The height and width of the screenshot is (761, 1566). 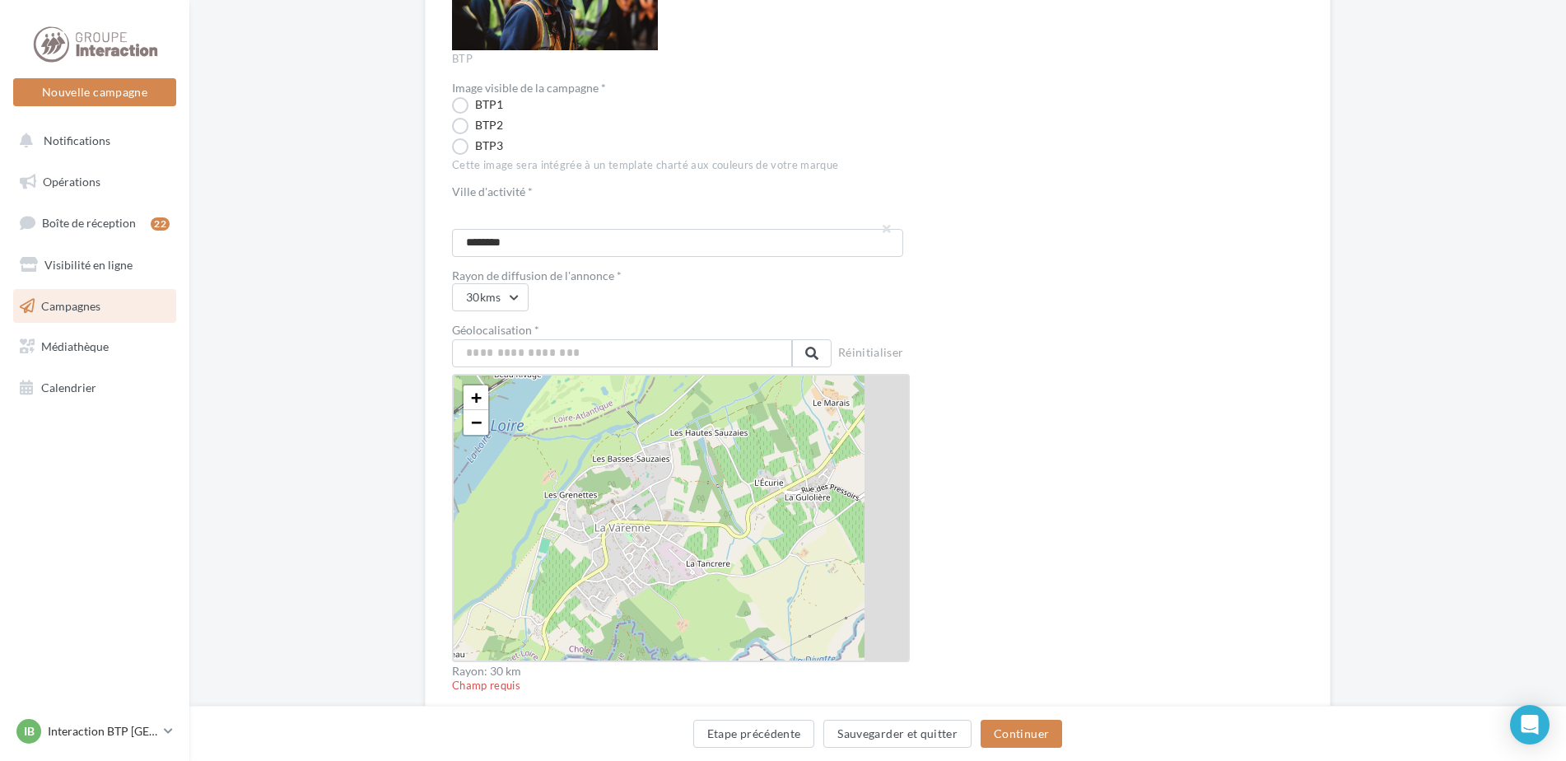 I want to click on span: Opérations, so click(x=72, y=181).